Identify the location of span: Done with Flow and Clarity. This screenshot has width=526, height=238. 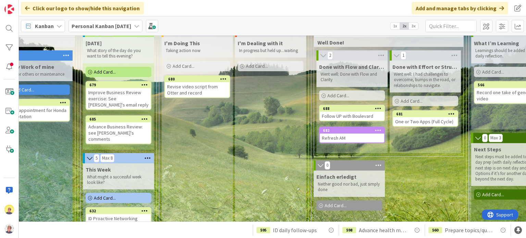
(352, 67).